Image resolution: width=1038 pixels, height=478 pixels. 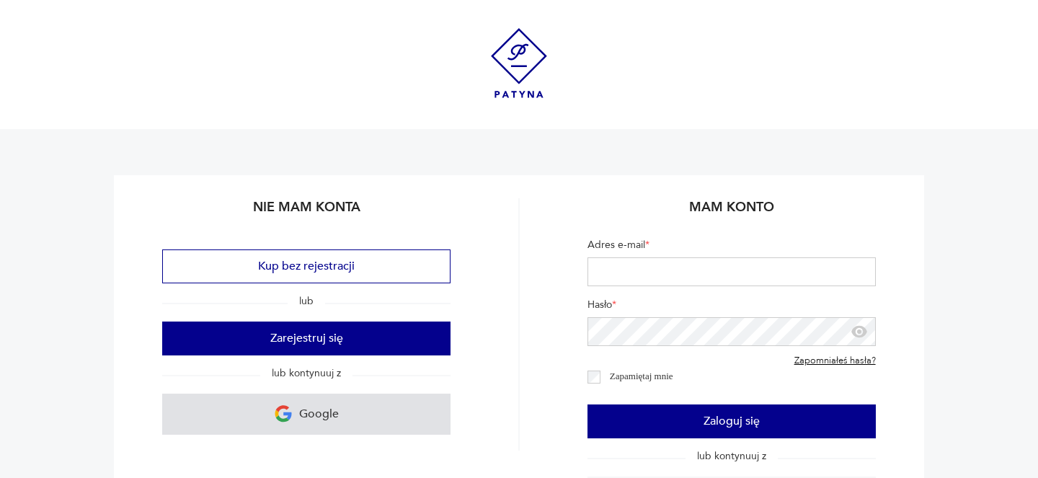 What do you see at coordinates (306, 338) in the screenshot?
I see `button: Zarejestruj się` at bounding box center [306, 338].